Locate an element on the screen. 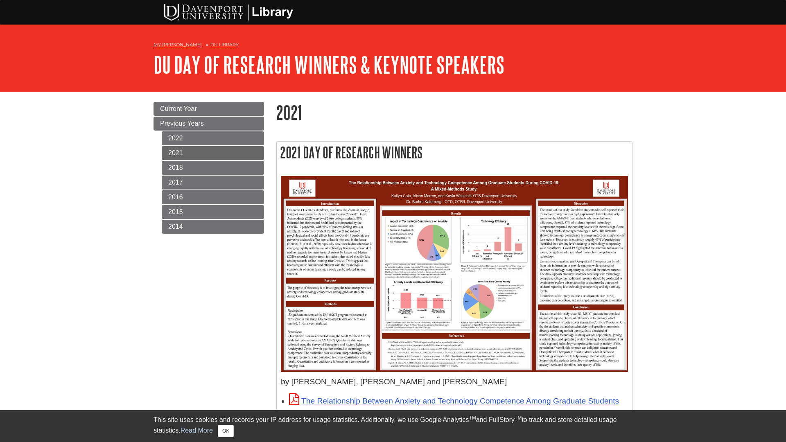 This screenshot has height=442, width=786. img: DU Library is located at coordinates (227, 12).